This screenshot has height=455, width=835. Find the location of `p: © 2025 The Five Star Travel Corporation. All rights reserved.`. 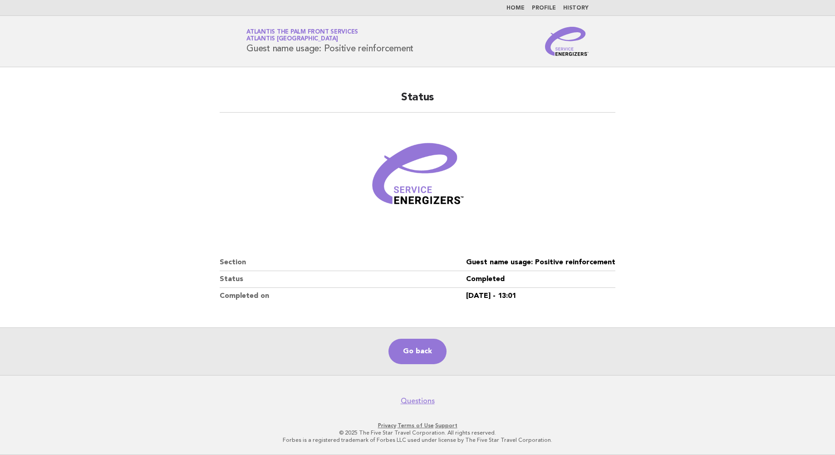

p: © 2025 The Five Star Travel Corporation. All rights reserved. is located at coordinates (418, 433).